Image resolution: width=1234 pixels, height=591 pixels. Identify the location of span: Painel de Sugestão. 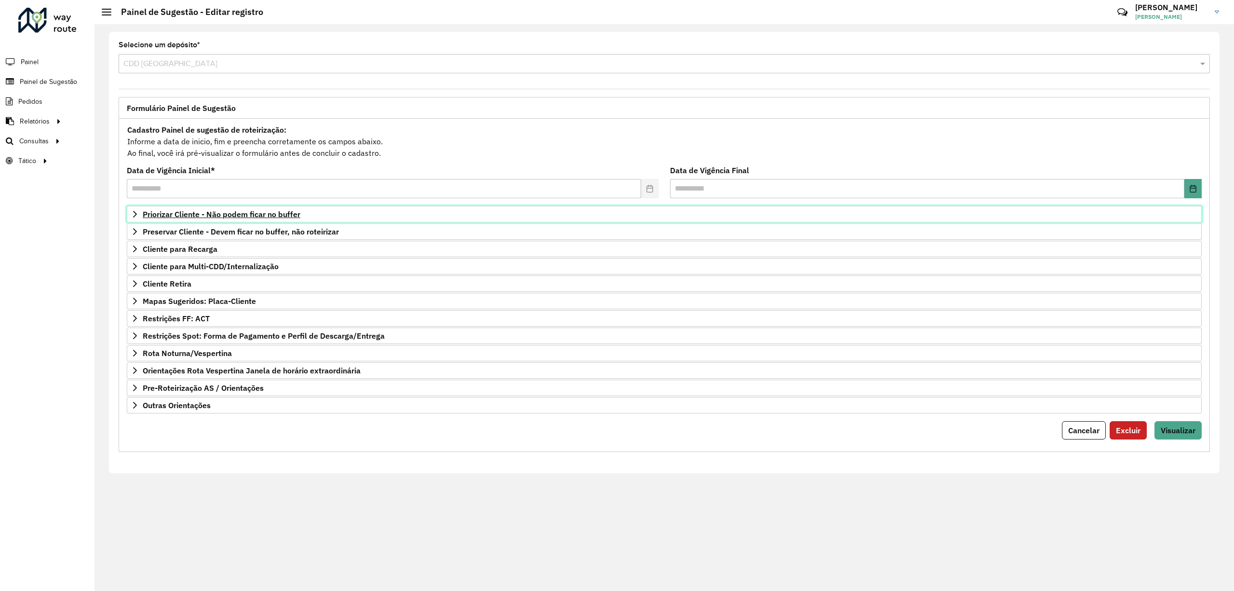
(48, 81).